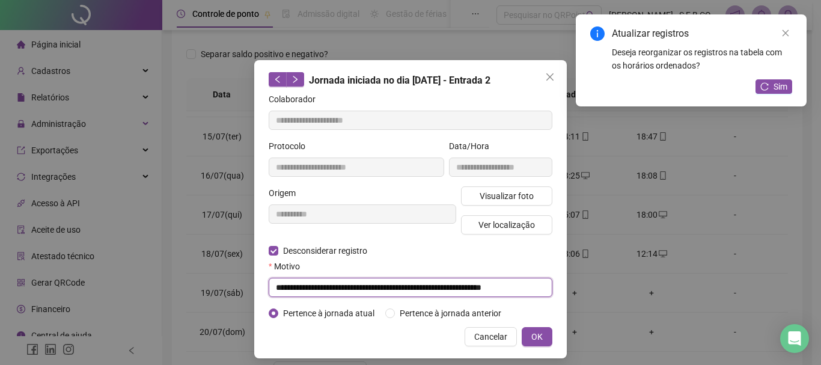 Image resolution: width=821 pixels, height=365 pixels. Describe the element at coordinates (278, 79) in the screenshot. I see `button: left` at that location.